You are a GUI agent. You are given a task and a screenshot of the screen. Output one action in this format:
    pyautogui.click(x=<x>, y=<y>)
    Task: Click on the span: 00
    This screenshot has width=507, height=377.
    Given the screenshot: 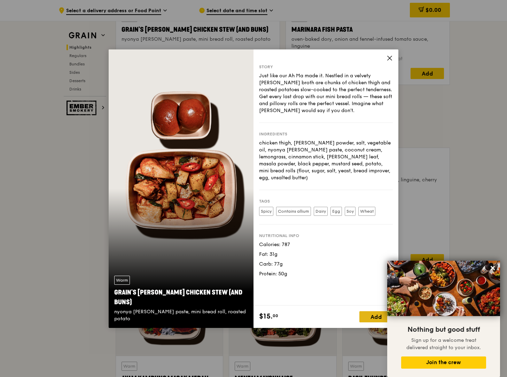 What is the action you would take?
    pyautogui.click(x=275, y=316)
    